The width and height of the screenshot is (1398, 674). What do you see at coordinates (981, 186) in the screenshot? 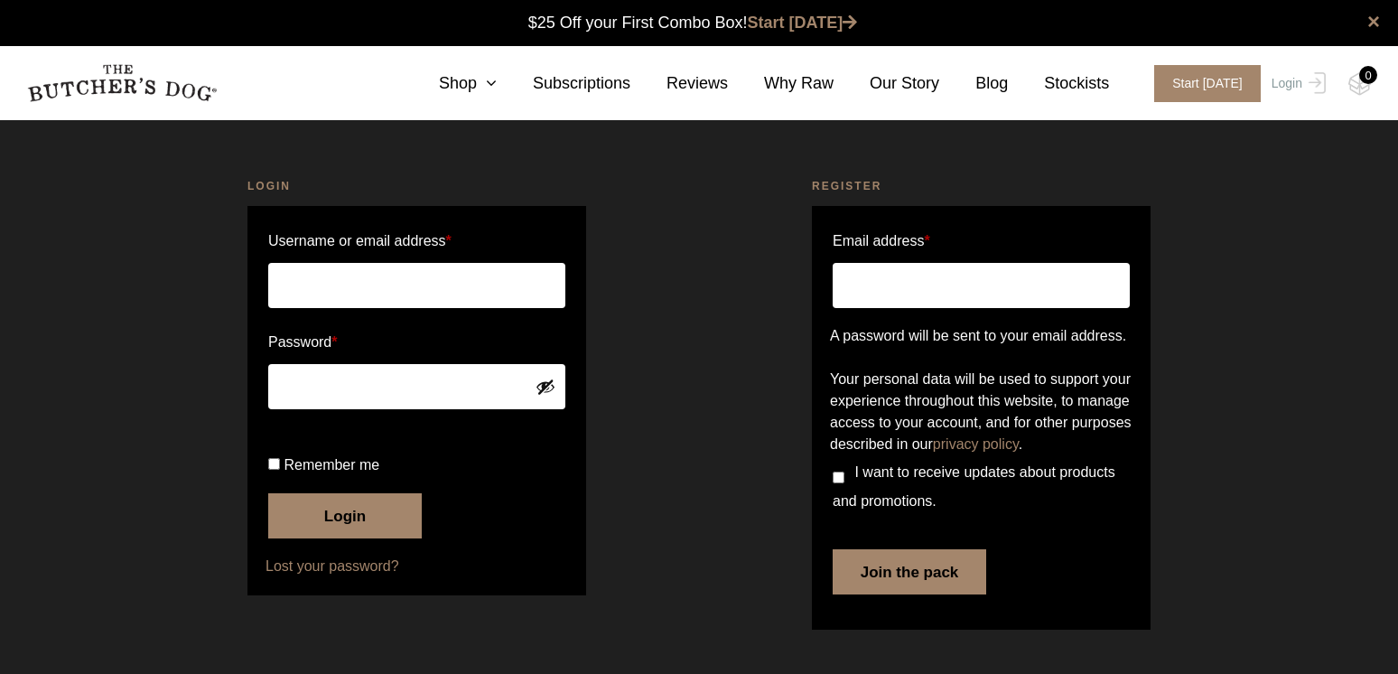
I see `h2: Register` at bounding box center [981, 186].